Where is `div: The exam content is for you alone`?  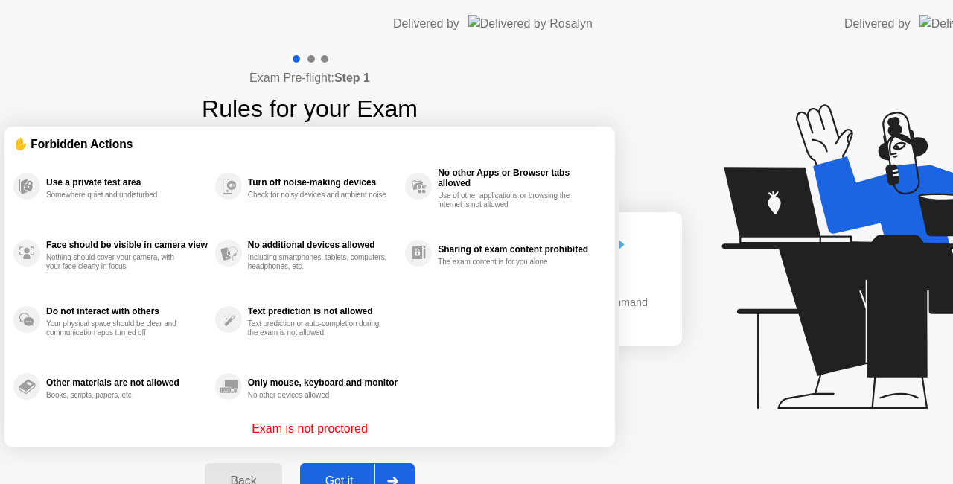 div: The exam content is for you alone is located at coordinates (508, 262).